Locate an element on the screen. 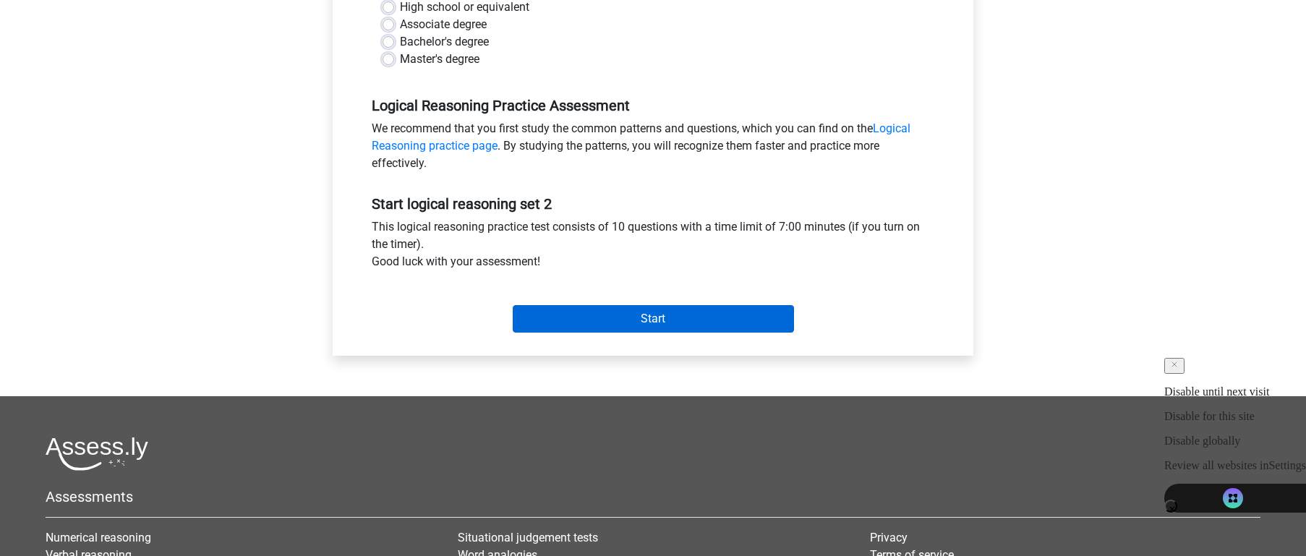 This screenshot has height=556, width=1306. a: Situational judgement tests is located at coordinates (528, 537).